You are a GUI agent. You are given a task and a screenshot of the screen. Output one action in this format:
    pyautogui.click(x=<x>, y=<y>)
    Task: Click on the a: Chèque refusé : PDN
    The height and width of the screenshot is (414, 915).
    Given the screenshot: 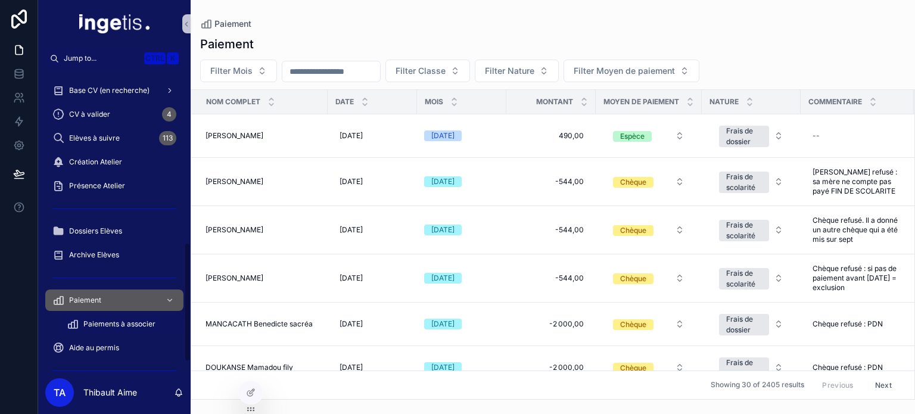 What is the action you would take?
    pyautogui.click(x=857, y=324)
    